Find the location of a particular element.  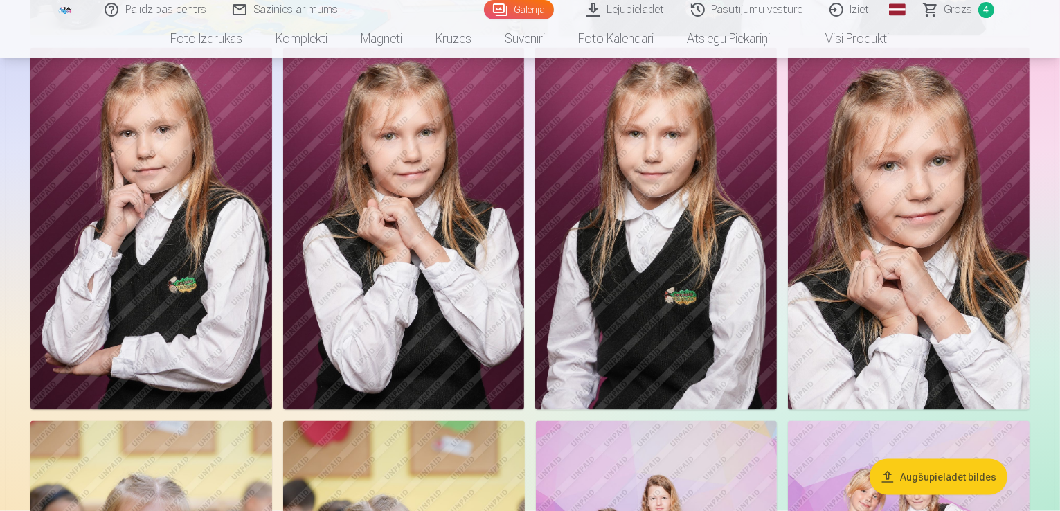

span: 4 is located at coordinates (986, 10).